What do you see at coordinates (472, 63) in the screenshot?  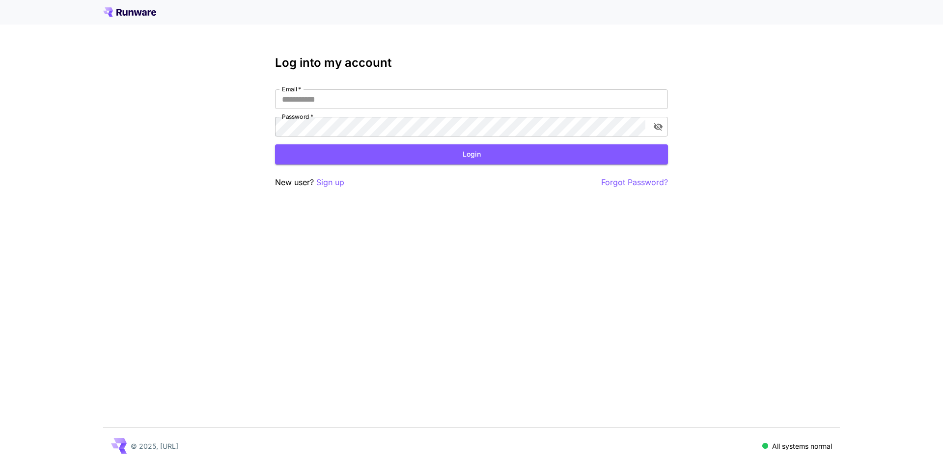 I see `h3: Log into my account` at bounding box center [472, 63].